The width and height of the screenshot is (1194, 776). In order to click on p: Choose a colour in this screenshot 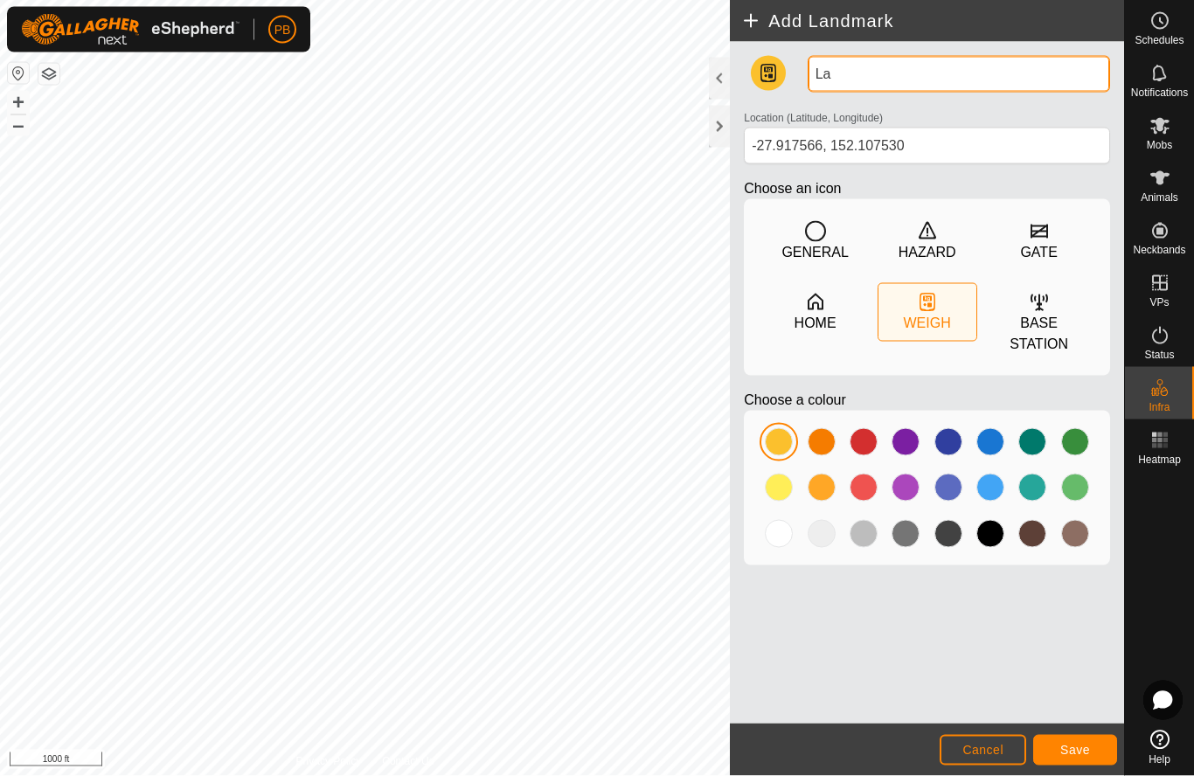, I will do `click(926, 400)`.